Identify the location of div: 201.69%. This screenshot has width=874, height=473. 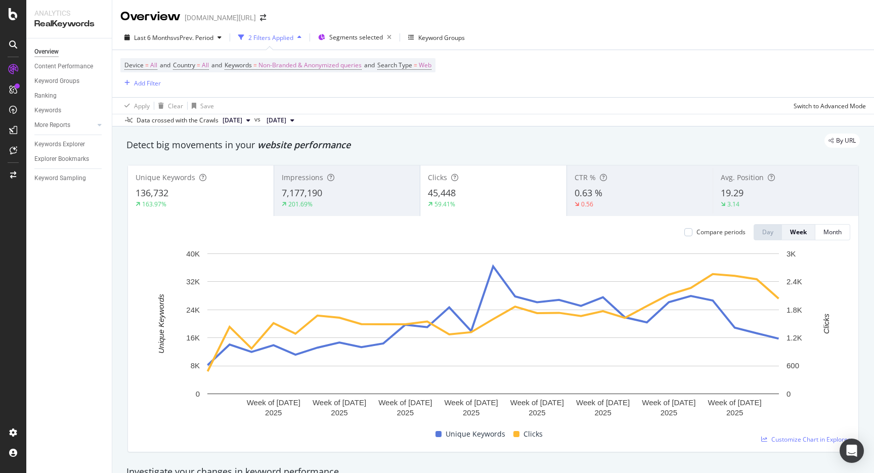
(300, 204).